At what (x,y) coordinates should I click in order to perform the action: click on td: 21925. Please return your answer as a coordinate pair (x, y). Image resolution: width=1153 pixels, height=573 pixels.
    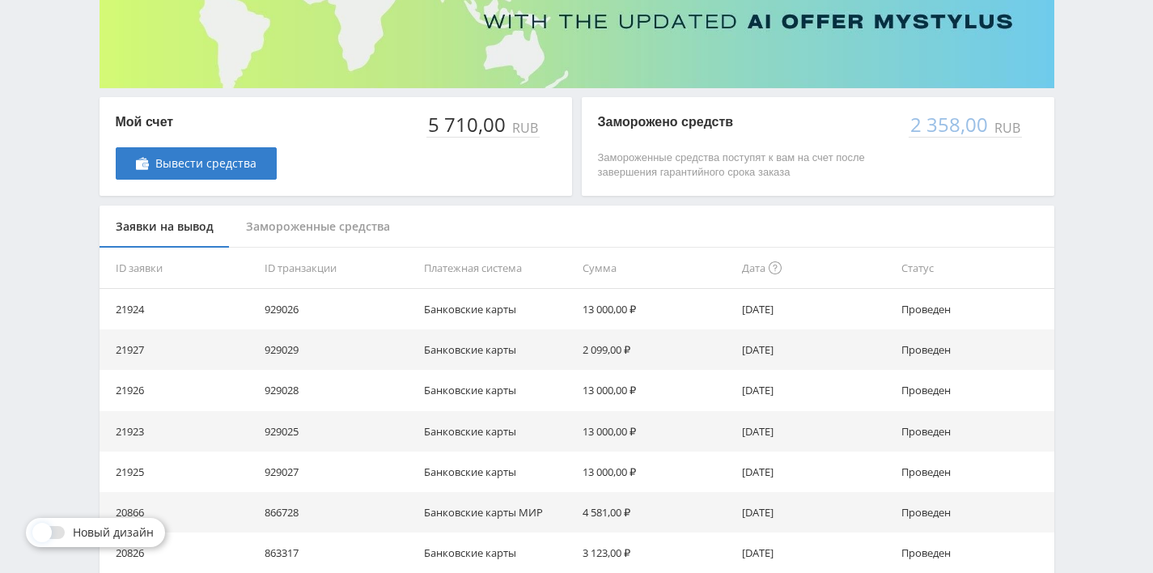
    Looking at the image, I should click on (179, 472).